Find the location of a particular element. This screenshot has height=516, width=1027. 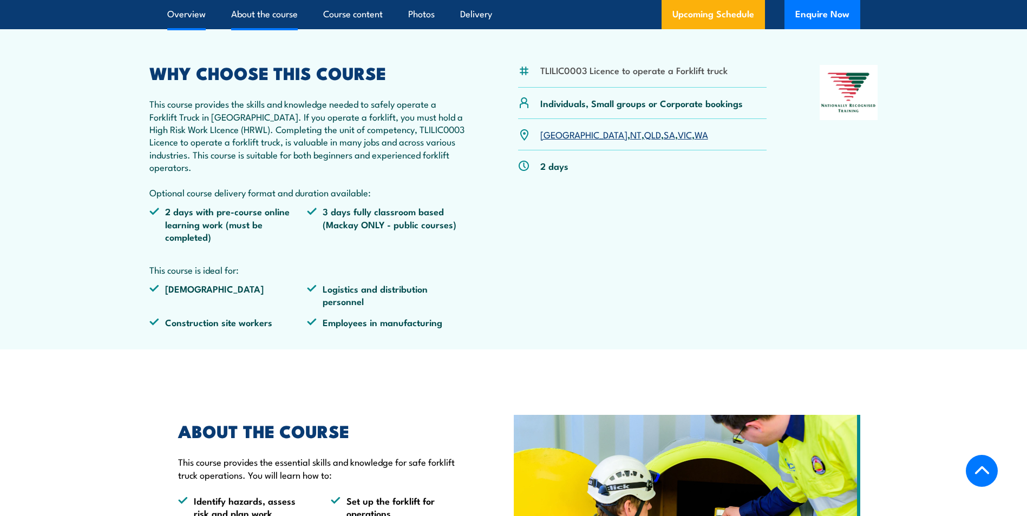

p: This course provides the essential skills and knowledge for safe forklift truck operations. You w... is located at coordinates (321, 468).